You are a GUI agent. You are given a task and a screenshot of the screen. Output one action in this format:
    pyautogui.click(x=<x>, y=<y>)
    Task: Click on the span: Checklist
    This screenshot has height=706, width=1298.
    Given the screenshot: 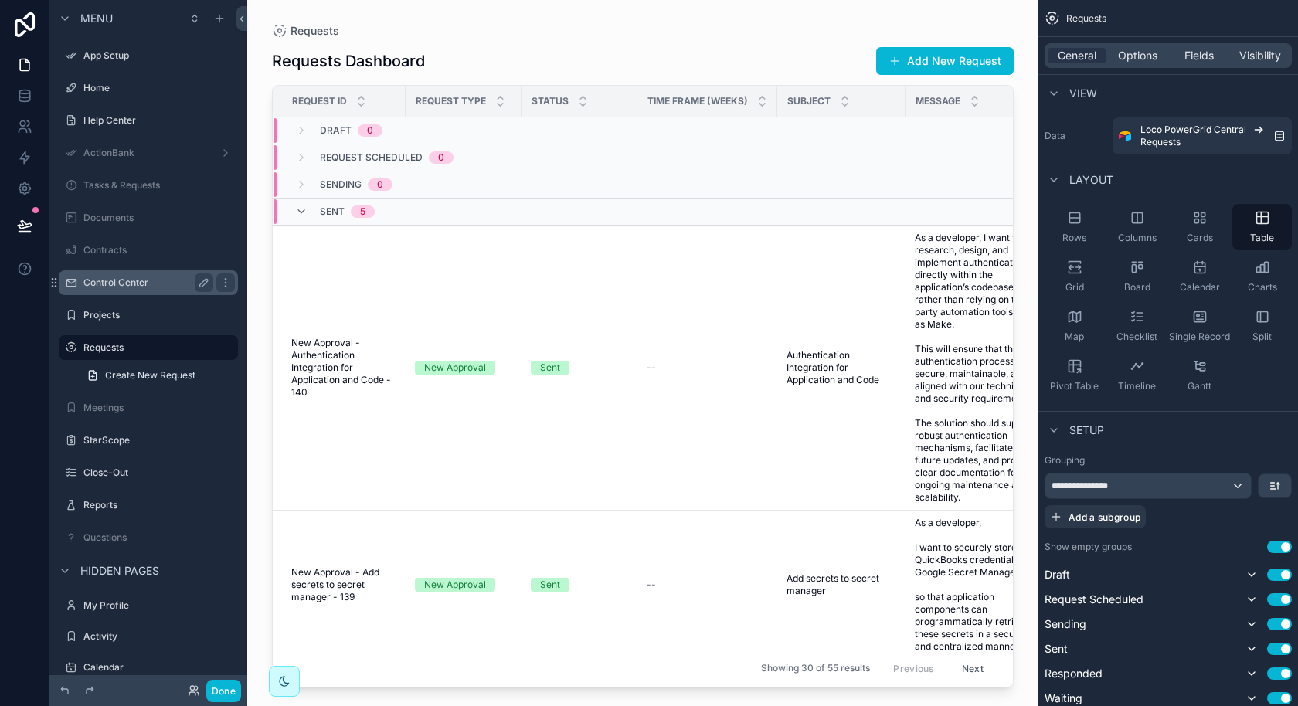 What is the action you would take?
    pyautogui.click(x=1136, y=337)
    